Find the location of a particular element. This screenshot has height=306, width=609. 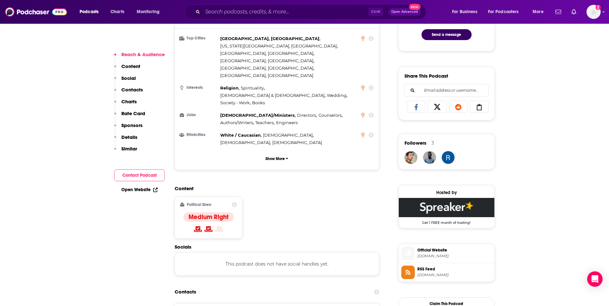

img: JaredSaavedra is located at coordinates (411, 158).